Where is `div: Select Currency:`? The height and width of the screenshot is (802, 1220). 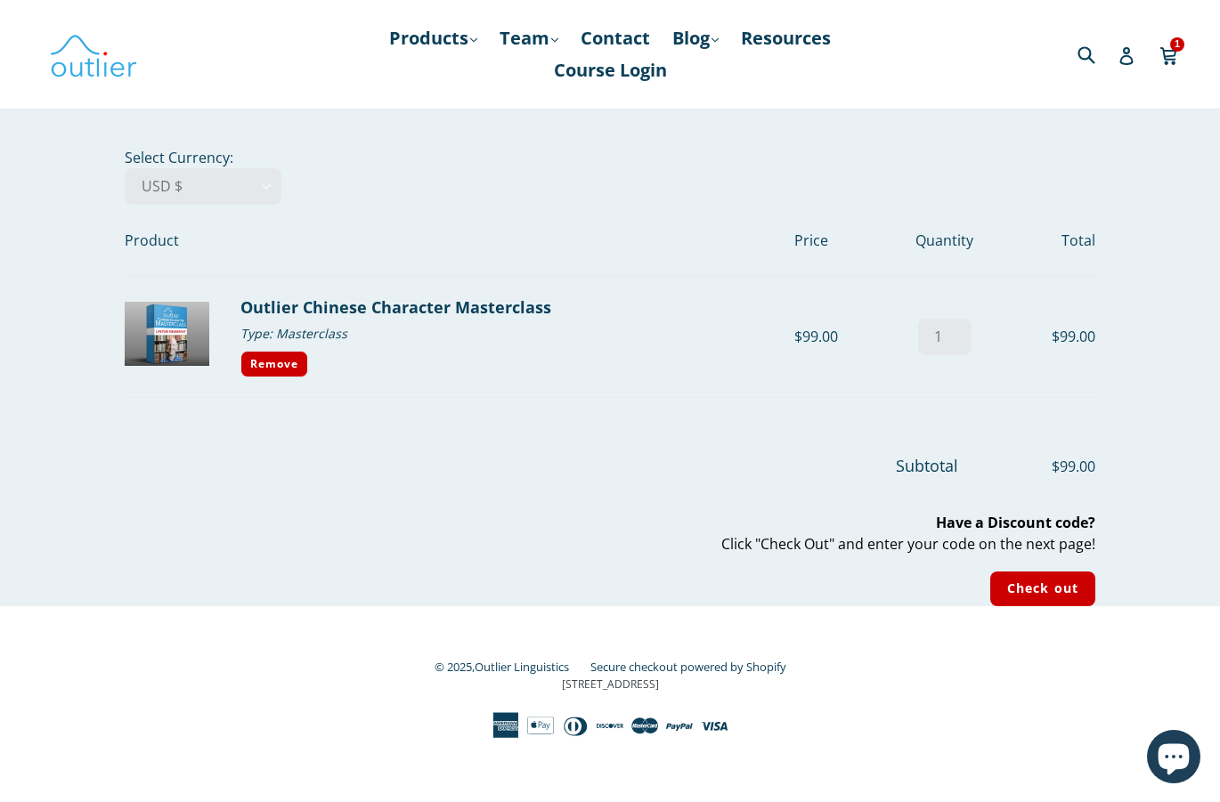 div: Select Currency: is located at coordinates (610, 377).